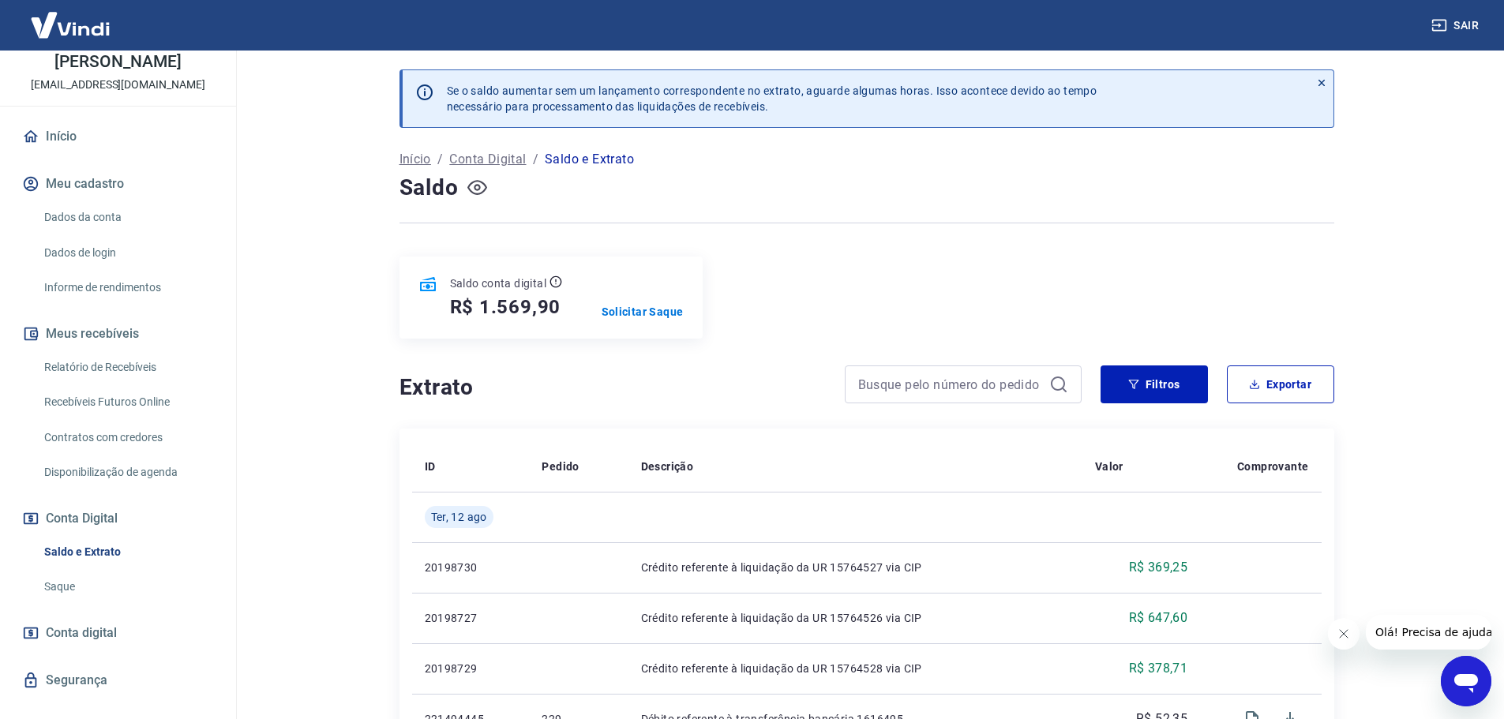 Image resolution: width=1504 pixels, height=719 pixels. Describe the element at coordinates (1273, 467) in the screenshot. I see `p: Comprovante` at that location.